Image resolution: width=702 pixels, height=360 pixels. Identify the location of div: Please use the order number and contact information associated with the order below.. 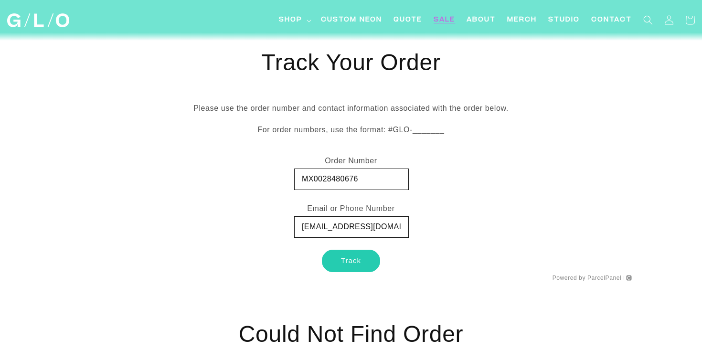
(351, 123).